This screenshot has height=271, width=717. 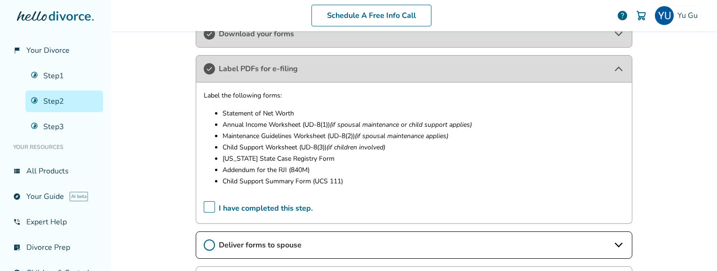 I want to click on a: list_alt_checkDivorce Prep, so click(x=55, y=247).